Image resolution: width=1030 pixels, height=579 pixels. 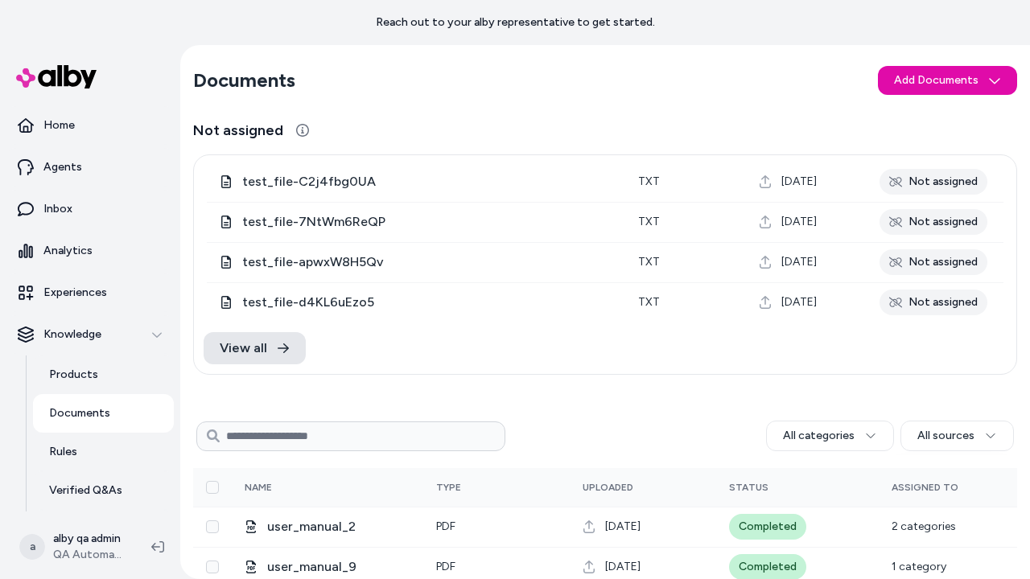 What do you see at coordinates (427, 222) in the screenshot?
I see `span: test_file-7NtWm6ReQP` at bounding box center [427, 222].